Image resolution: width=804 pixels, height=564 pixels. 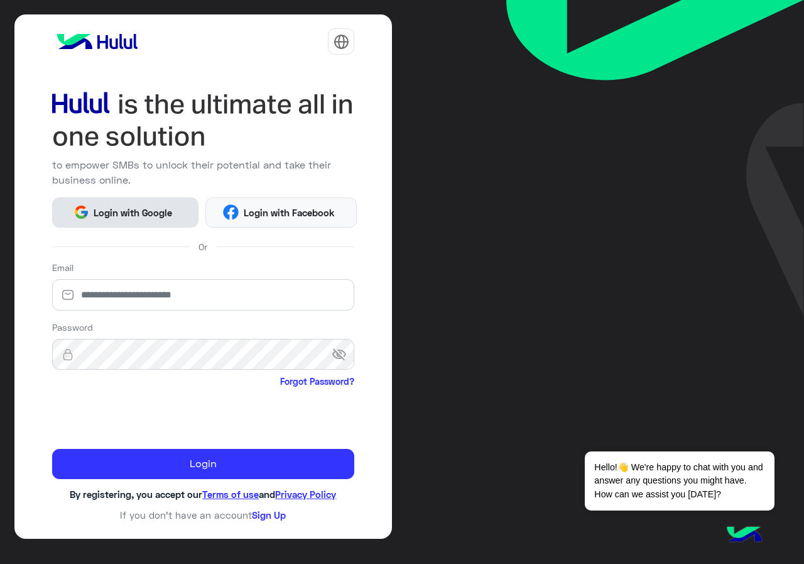 What do you see at coordinates (72, 327) in the screenshot?
I see `label: Password` at bounding box center [72, 327].